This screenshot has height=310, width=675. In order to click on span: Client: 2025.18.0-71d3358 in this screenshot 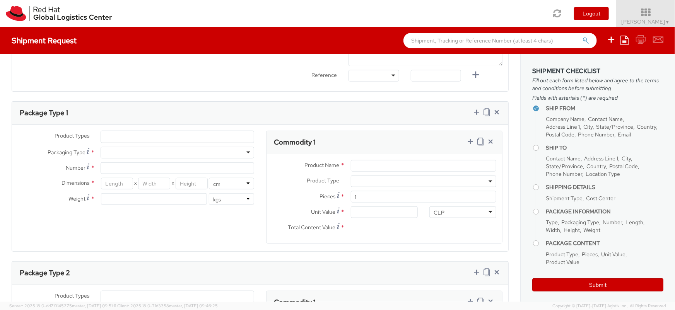, I will do `click(168, 306)`.